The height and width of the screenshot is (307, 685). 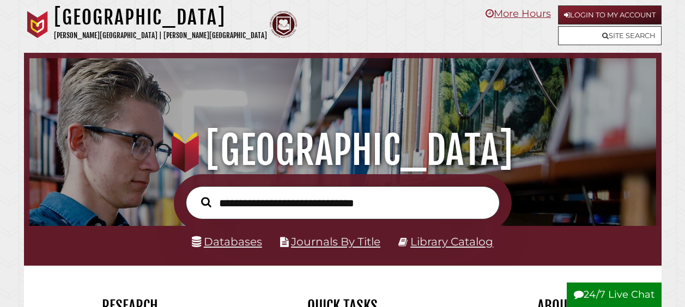 What do you see at coordinates (206, 202) in the screenshot?
I see `i: Search` at bounding box center [206, 202].